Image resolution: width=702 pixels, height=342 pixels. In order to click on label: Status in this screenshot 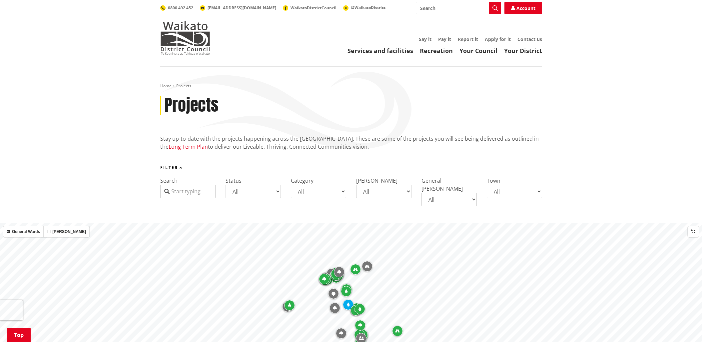, I will do `click(234, 181)`.